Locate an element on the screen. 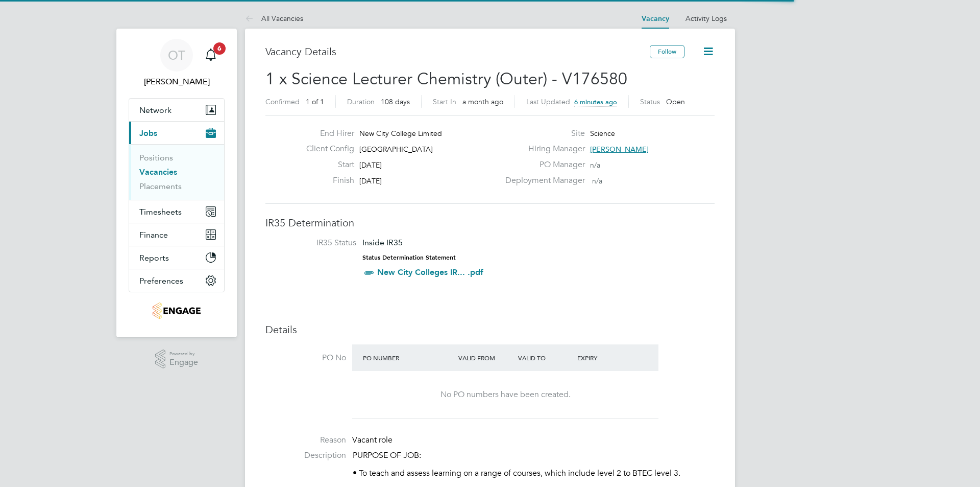 The image size is (980, 487). label: End Hirer is located at coordinates (326, 133).